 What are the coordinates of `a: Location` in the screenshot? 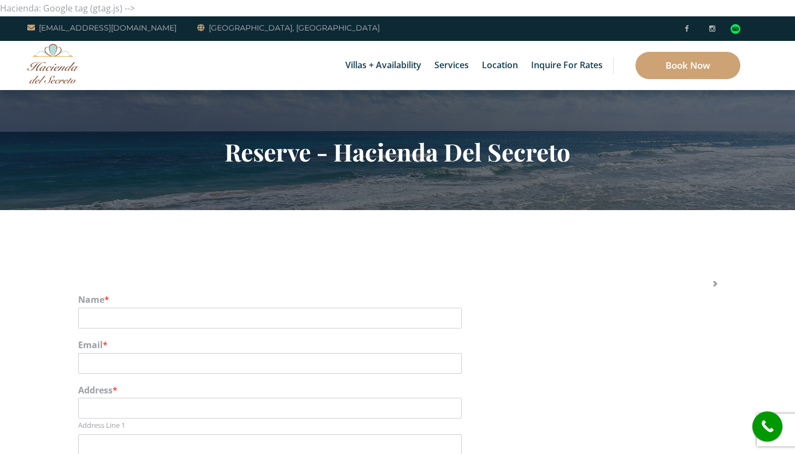 It's located at (500, 66).